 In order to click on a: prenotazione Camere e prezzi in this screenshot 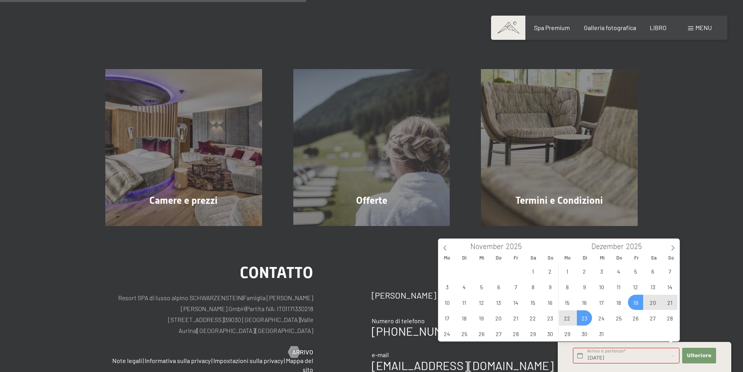, I will do `click(184, 147)`.